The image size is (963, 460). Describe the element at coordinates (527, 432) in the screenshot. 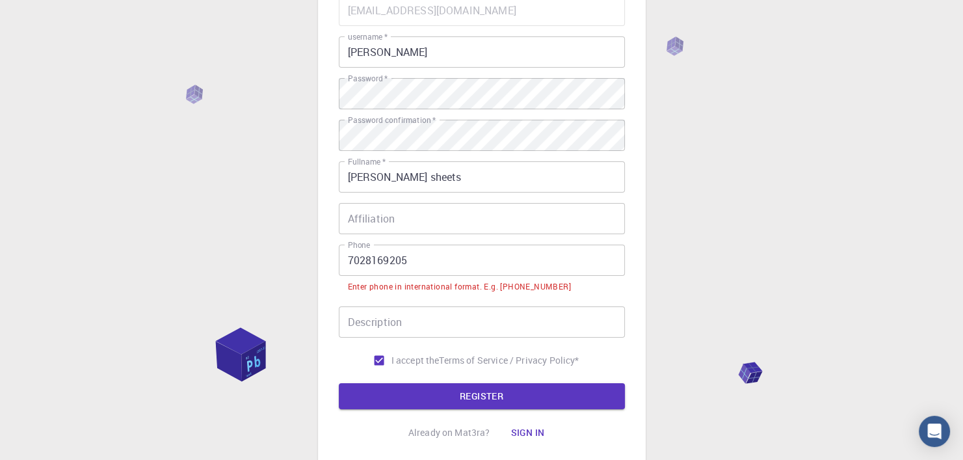

I see `a: Sign in` at that location.